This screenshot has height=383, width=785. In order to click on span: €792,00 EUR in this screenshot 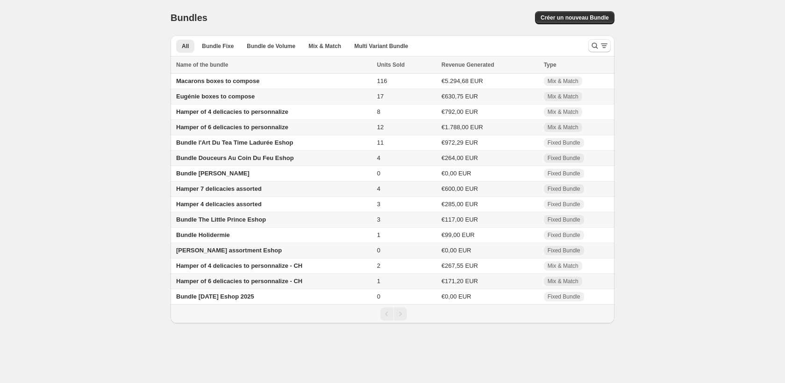, I will do `click(460, 112)`.